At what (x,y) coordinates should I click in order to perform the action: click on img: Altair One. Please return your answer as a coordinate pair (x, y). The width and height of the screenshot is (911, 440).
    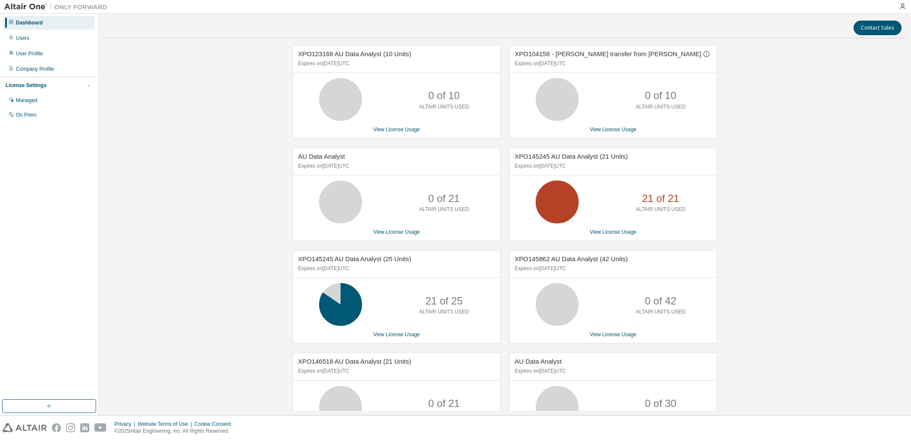
    Looking at the image, I should click on (58, 7).